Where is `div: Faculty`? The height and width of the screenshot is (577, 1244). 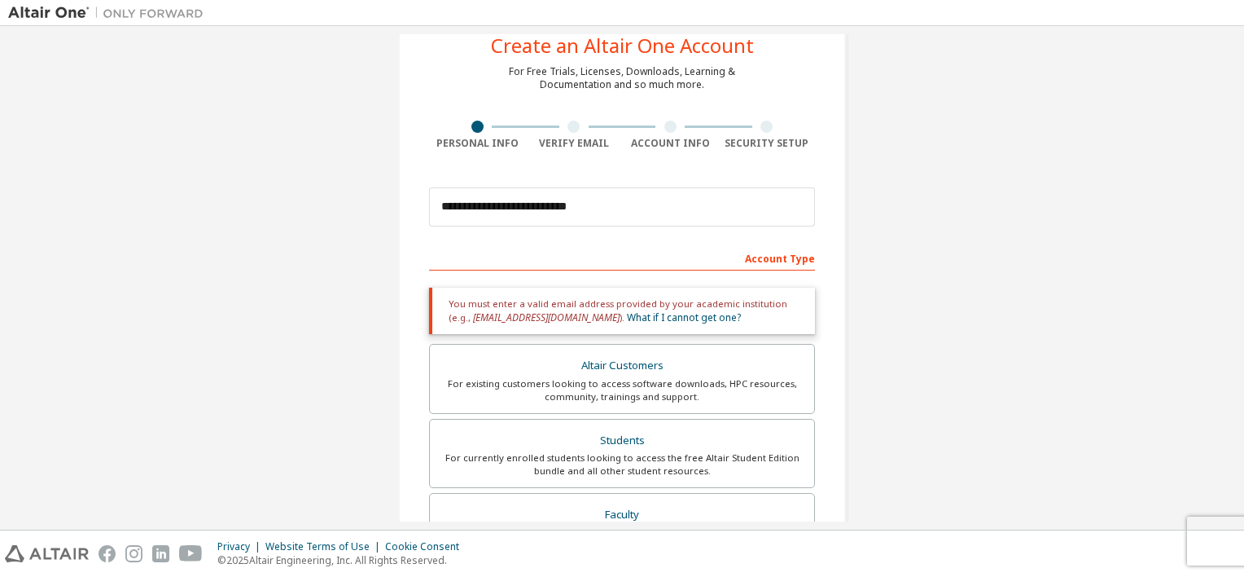
div: Faculty is located at coordinates (622, 515).